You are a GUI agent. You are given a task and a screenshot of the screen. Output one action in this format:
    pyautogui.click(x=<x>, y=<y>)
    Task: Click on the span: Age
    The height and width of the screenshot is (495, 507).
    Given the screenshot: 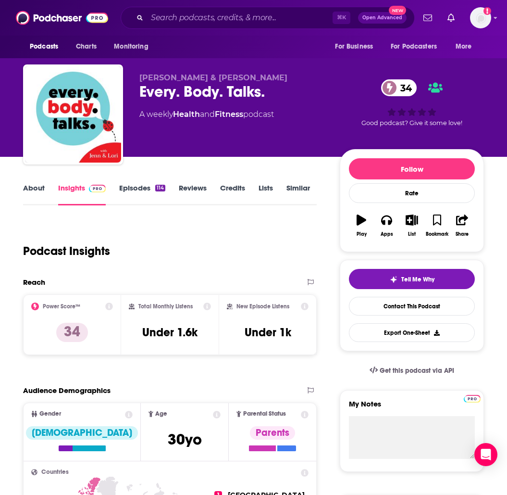 What is the action you would take?
    pyautogui.click(x=161, y=413)
    